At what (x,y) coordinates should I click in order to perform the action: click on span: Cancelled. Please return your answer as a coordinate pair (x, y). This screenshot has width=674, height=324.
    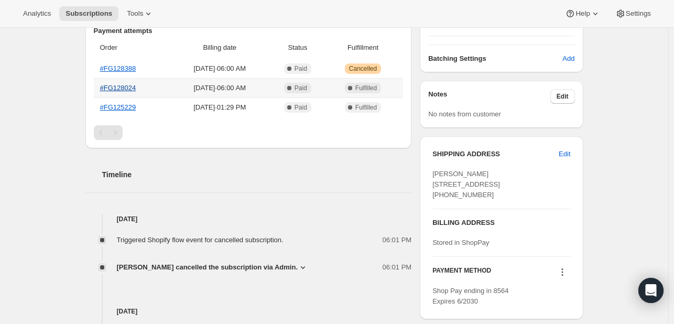
    Looking at the image, I should click on (362, 69).